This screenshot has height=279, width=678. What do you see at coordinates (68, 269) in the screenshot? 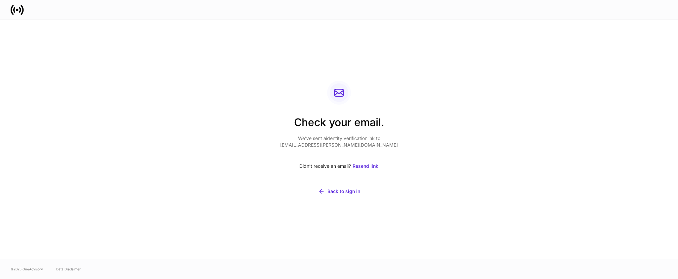
I see `a: Data Disclaimer` at bounding box center [68, 269].